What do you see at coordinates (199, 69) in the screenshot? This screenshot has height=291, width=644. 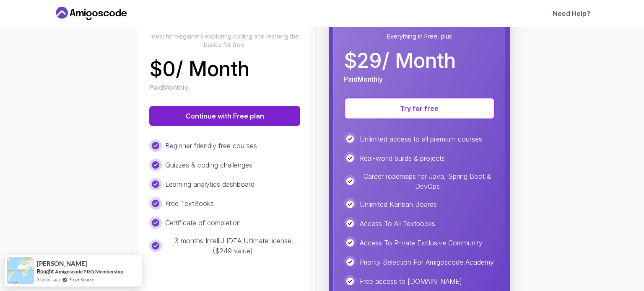 I see `p: $ 0 / Month` at bounding box center [199, 69].